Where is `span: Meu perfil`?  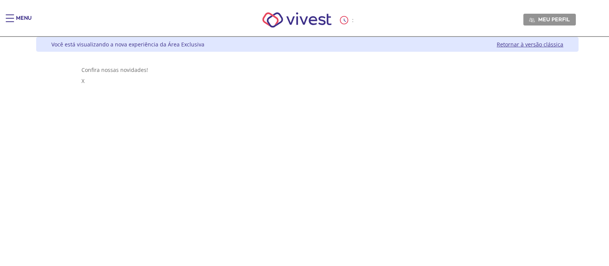
span: Meu perfil is located at coordinates (554, 19).